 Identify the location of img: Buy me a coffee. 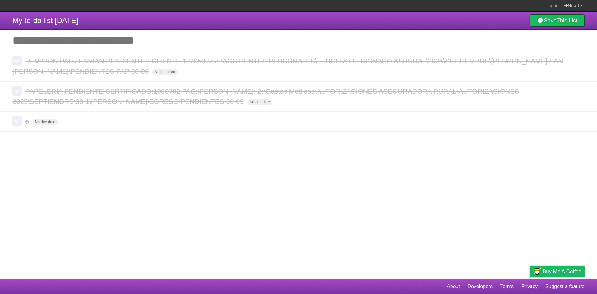
(537, 271).